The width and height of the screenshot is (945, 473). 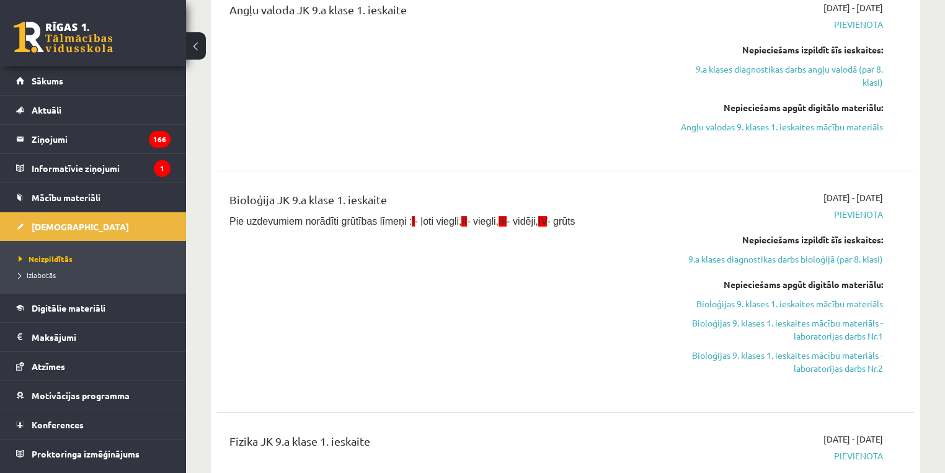 What do you see at coordinates (93, 139) in the screenshot?
I see `a: Ziņojumi166` at bounding box center [93, 139].